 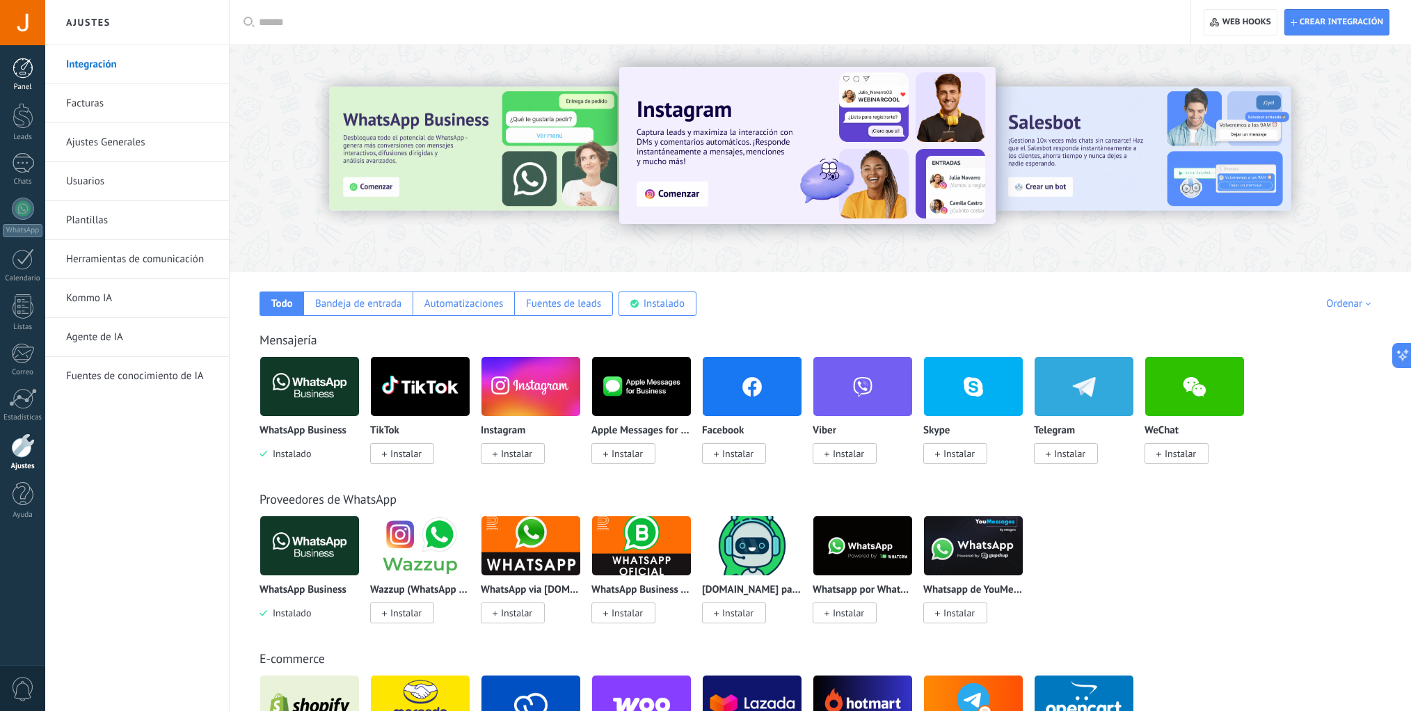 I want to click on img: telegram.png, so click(x=1084, y=386).